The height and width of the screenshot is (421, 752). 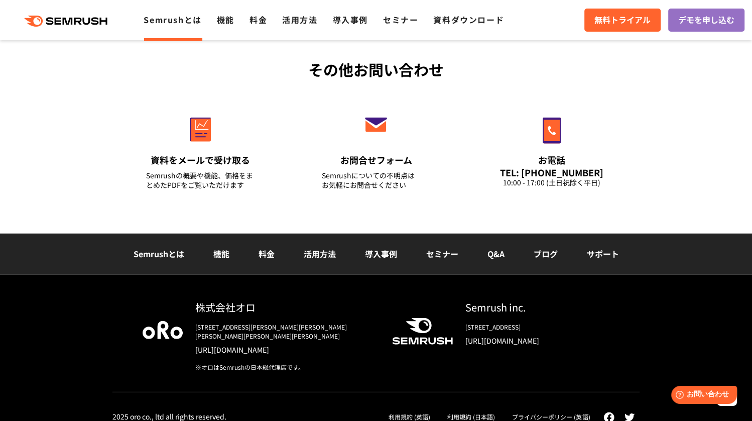 What do you see at coordinates (169, 416) in the screenshot?
I see `div: 2025 oro co., ltd all rights reserved.` at bounding box center [169, 416].